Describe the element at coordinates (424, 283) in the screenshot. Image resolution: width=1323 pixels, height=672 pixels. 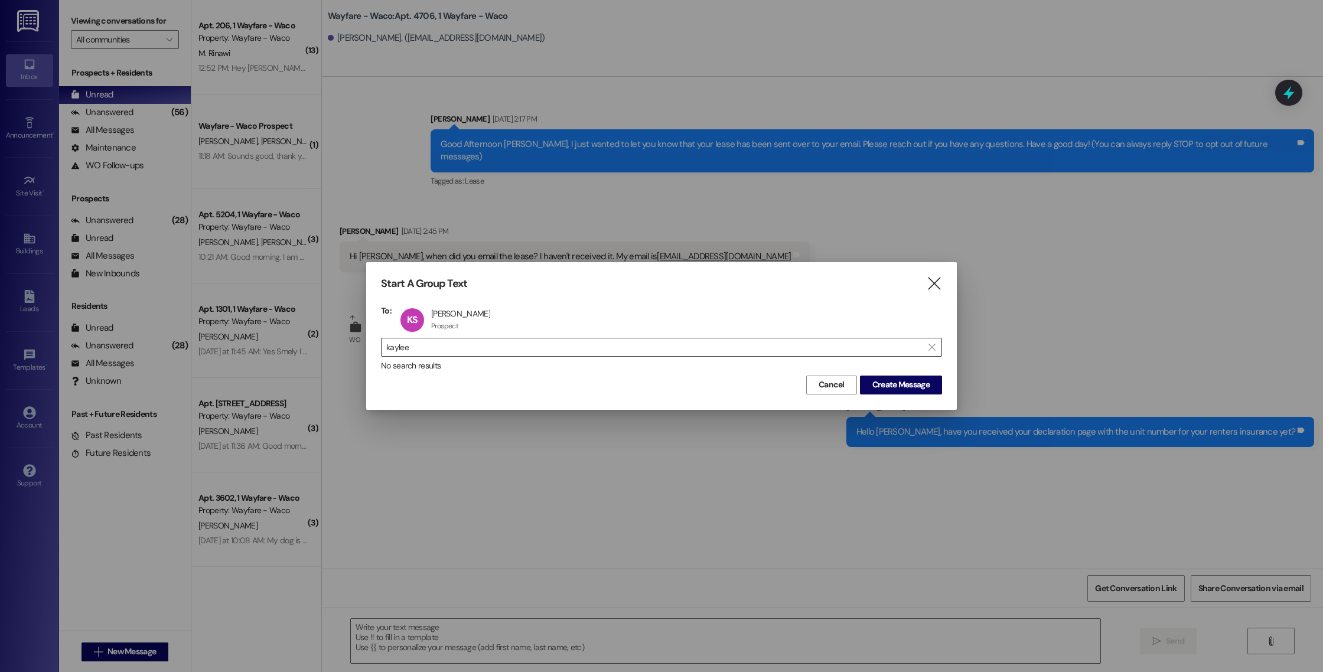
I see `h3: Start A Group Text` at that location.